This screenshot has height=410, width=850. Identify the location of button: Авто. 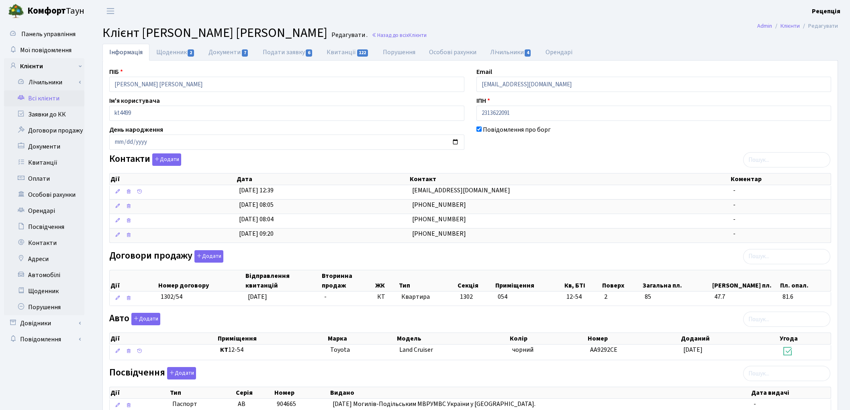
(146, 319).